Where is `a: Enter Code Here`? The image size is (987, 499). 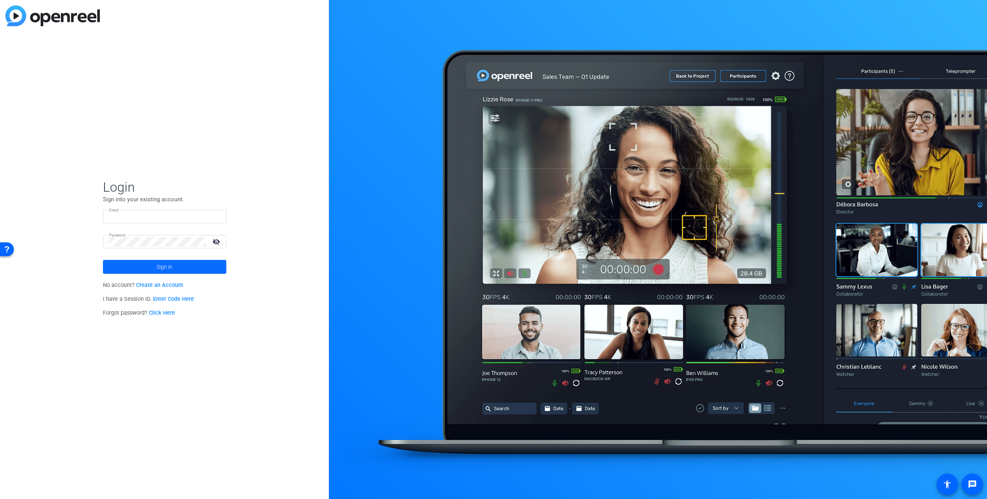 a: Enter Code Here is located at coordinates (174, 299).